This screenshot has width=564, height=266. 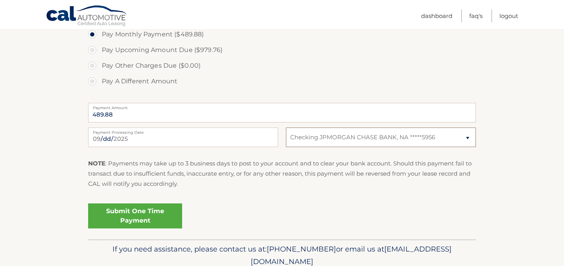 I want to click on input: Payment Amount, so click(x=282, y=113).